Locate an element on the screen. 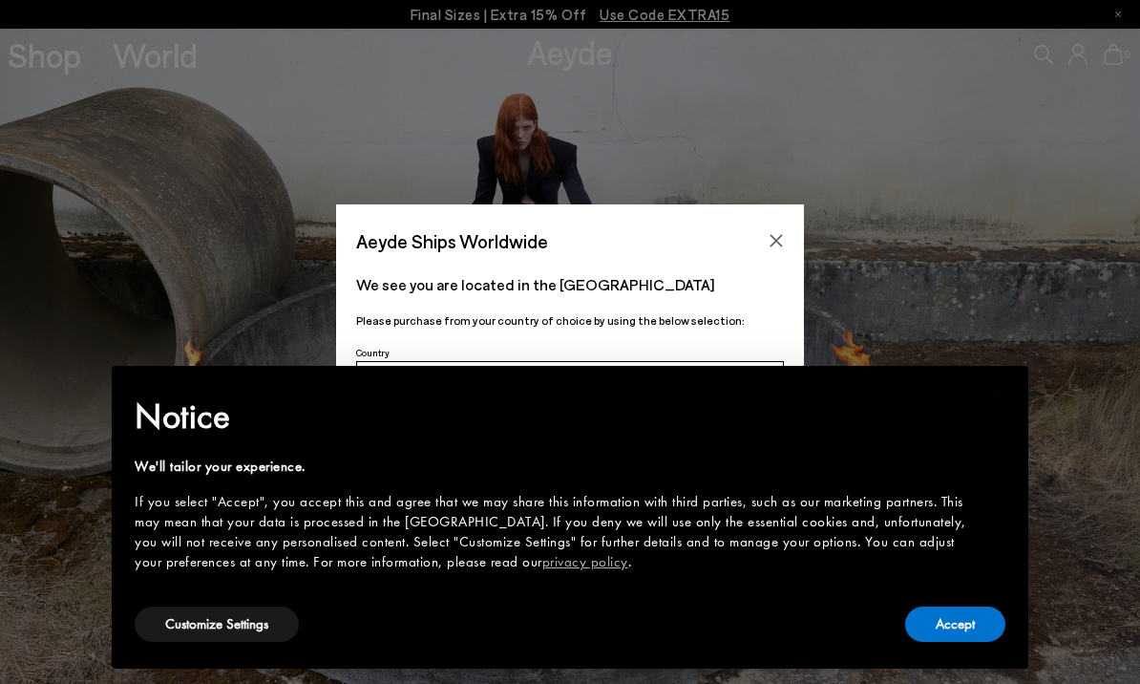 The height and width of the screenshot is (684, 1140). span: Aeyde Ships Worldwide is located at coordinates (452, 241).